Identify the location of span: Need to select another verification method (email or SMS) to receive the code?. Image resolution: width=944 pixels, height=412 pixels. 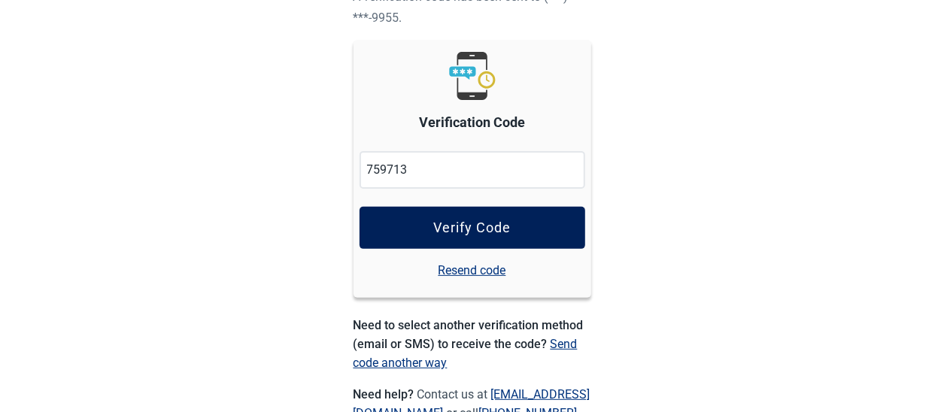
(468, 335).